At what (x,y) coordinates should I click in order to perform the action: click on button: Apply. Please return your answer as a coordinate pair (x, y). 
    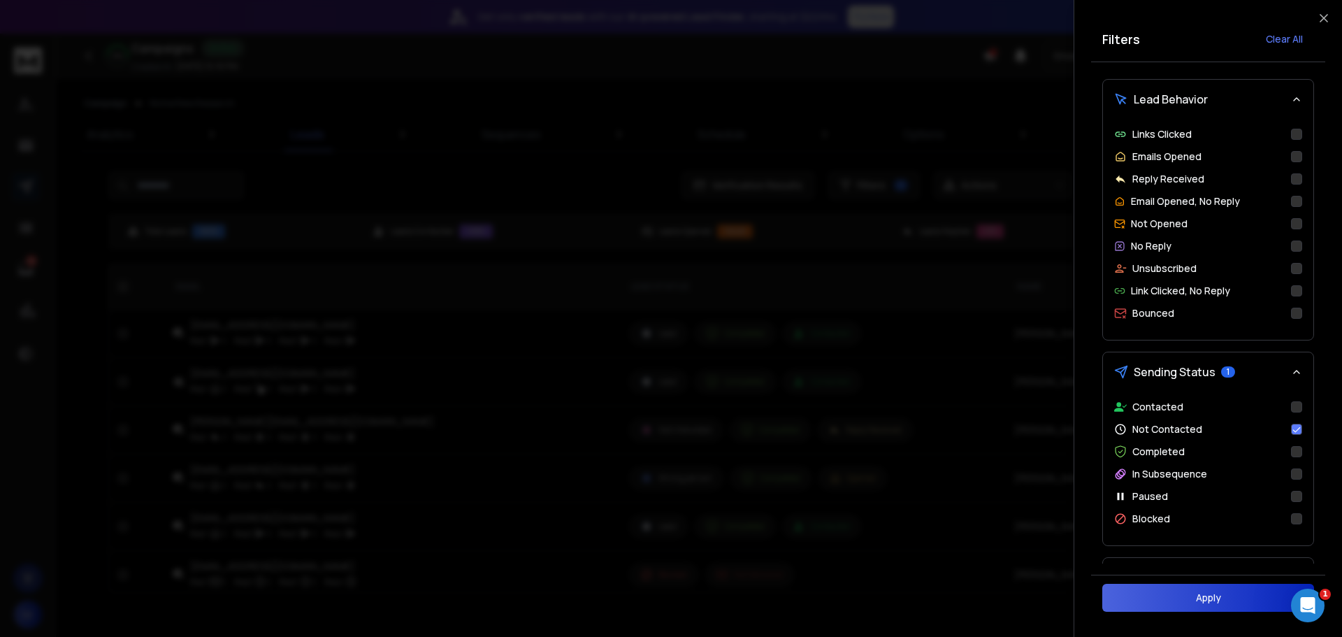
    Looking at the image, I should click on (1208, 598).